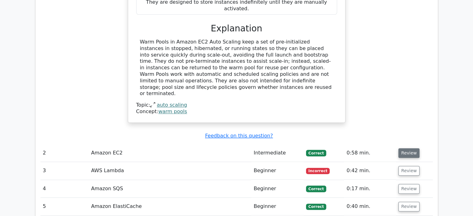 The width and height of the screenshot is (473, 216). What do you see at coordinates (173, 111) in the screenshot?
I see `a: warm pools` at bounding box center [173, 111].